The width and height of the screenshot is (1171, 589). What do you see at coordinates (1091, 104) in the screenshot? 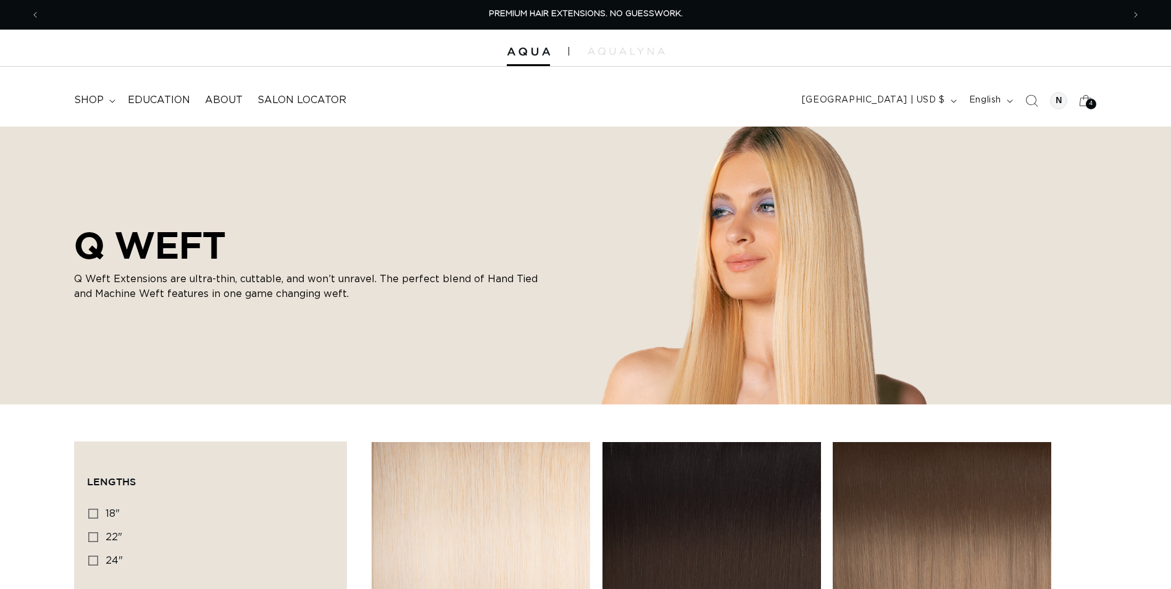
I see `span: 4` at bounding box center [1091, 104].